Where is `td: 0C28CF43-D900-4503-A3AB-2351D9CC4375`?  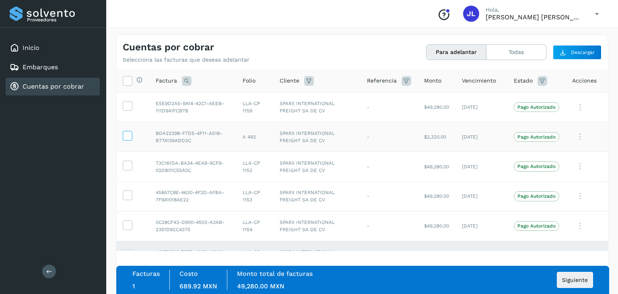
td: 0C28CF43-D900-4503-A3AB-2351D9CC4375 is located at coordinates (193, 226).